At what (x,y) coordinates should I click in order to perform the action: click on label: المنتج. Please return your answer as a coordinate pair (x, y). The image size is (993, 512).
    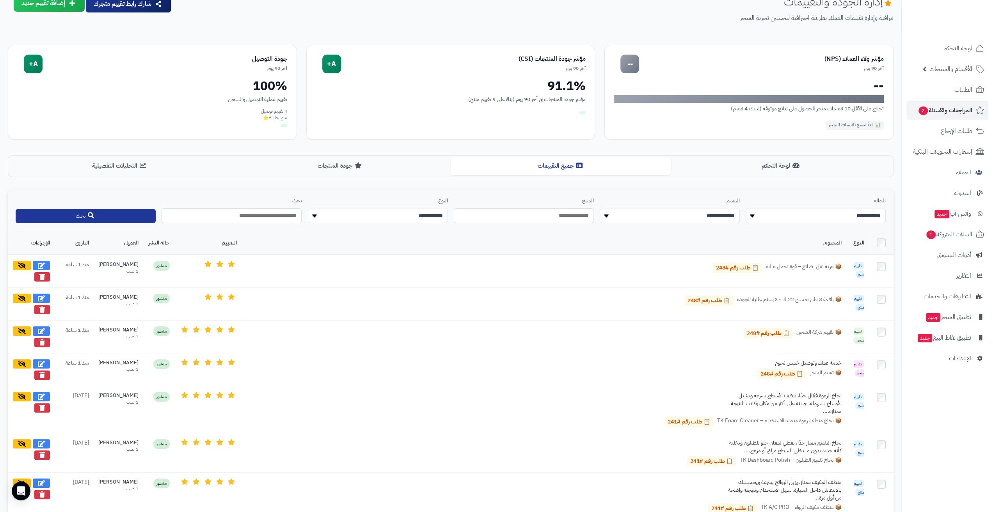
    Looking at the image, I should click on (524, 201).